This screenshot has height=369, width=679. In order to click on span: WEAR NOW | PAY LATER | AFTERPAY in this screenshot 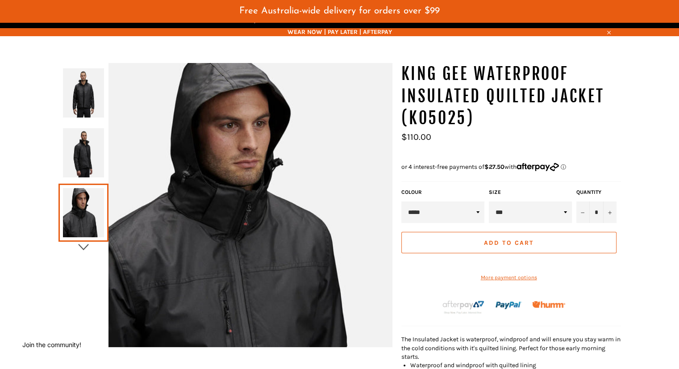, I will do `click(340, 32)`.